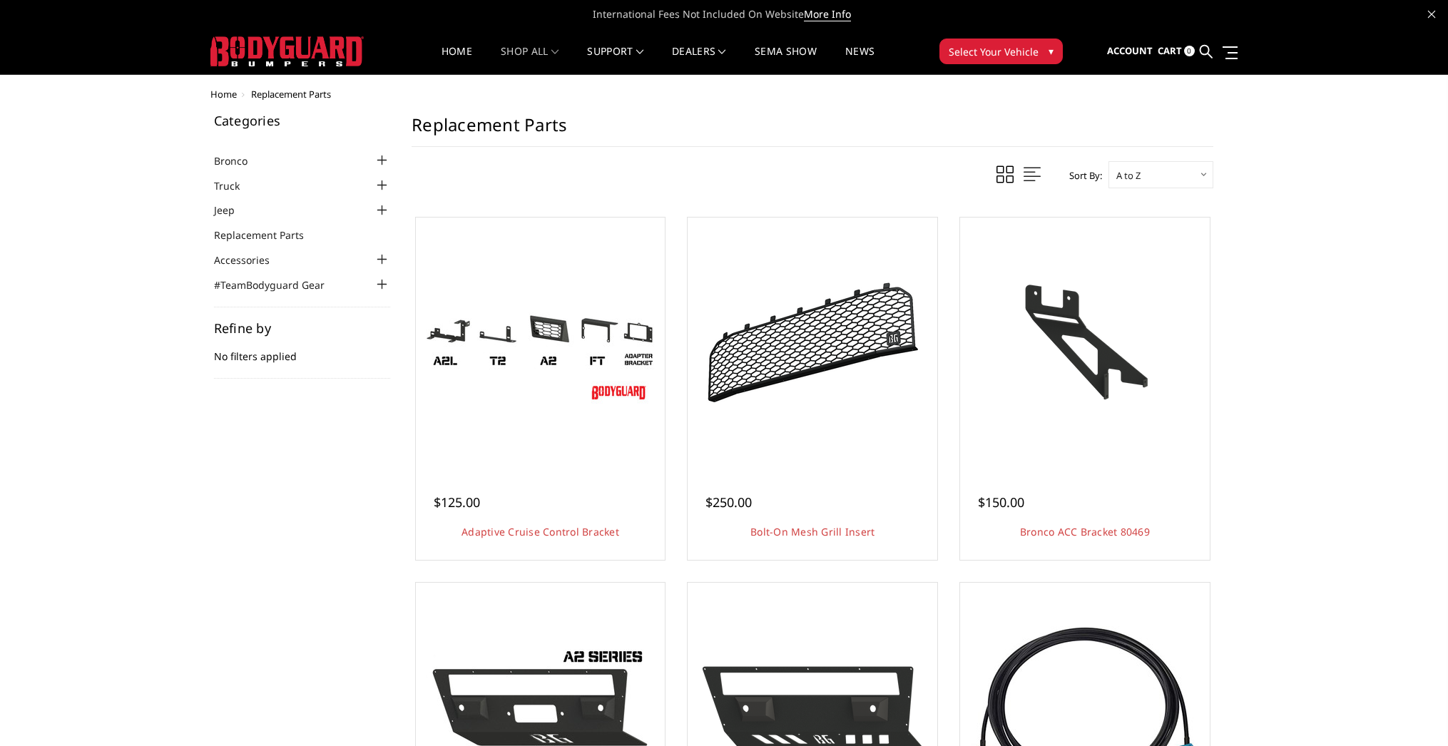 The width and height of the screenshot is (1448, 746). Describe the element at coordinates (223, 94) in the screenshot. I see `span: Home` at that location.